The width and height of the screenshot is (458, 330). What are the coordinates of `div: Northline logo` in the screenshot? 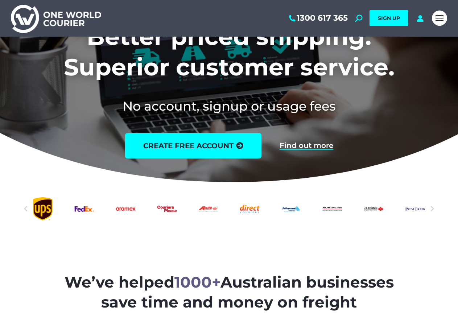 It's located at (333, 209).